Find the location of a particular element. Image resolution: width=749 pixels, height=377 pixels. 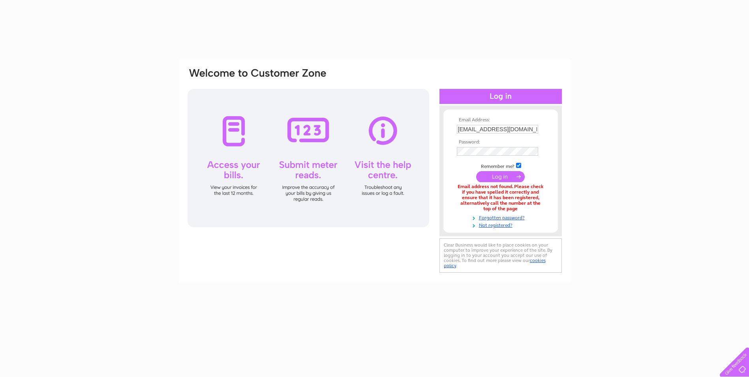

div: Email address not found. Please check if you have spelled it correctly and ensure that it has bee... is located at coordinates (501, 197).